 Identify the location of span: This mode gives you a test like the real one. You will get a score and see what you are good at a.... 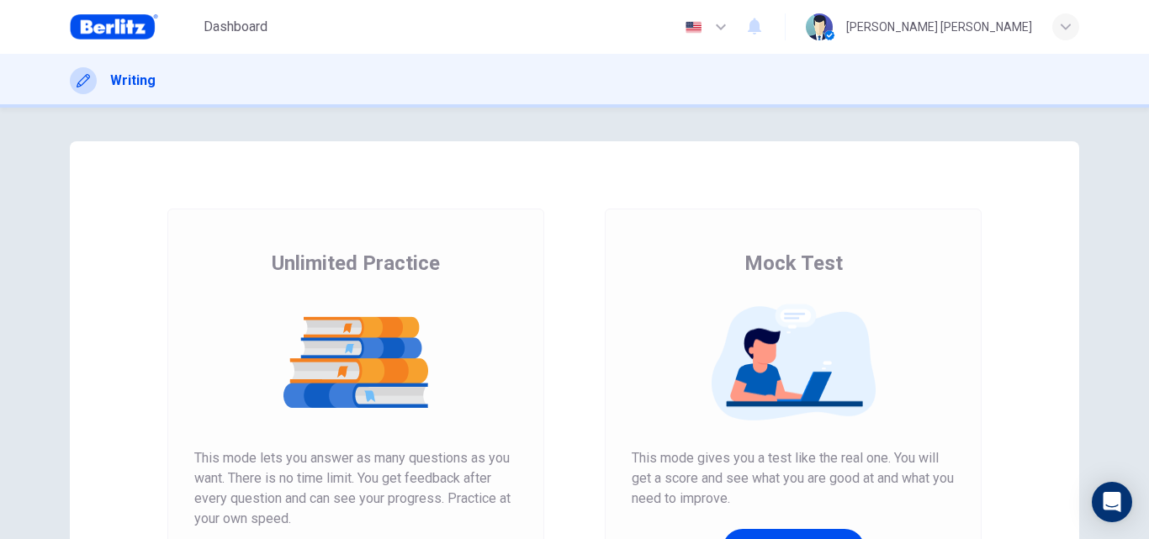
(793, 479).